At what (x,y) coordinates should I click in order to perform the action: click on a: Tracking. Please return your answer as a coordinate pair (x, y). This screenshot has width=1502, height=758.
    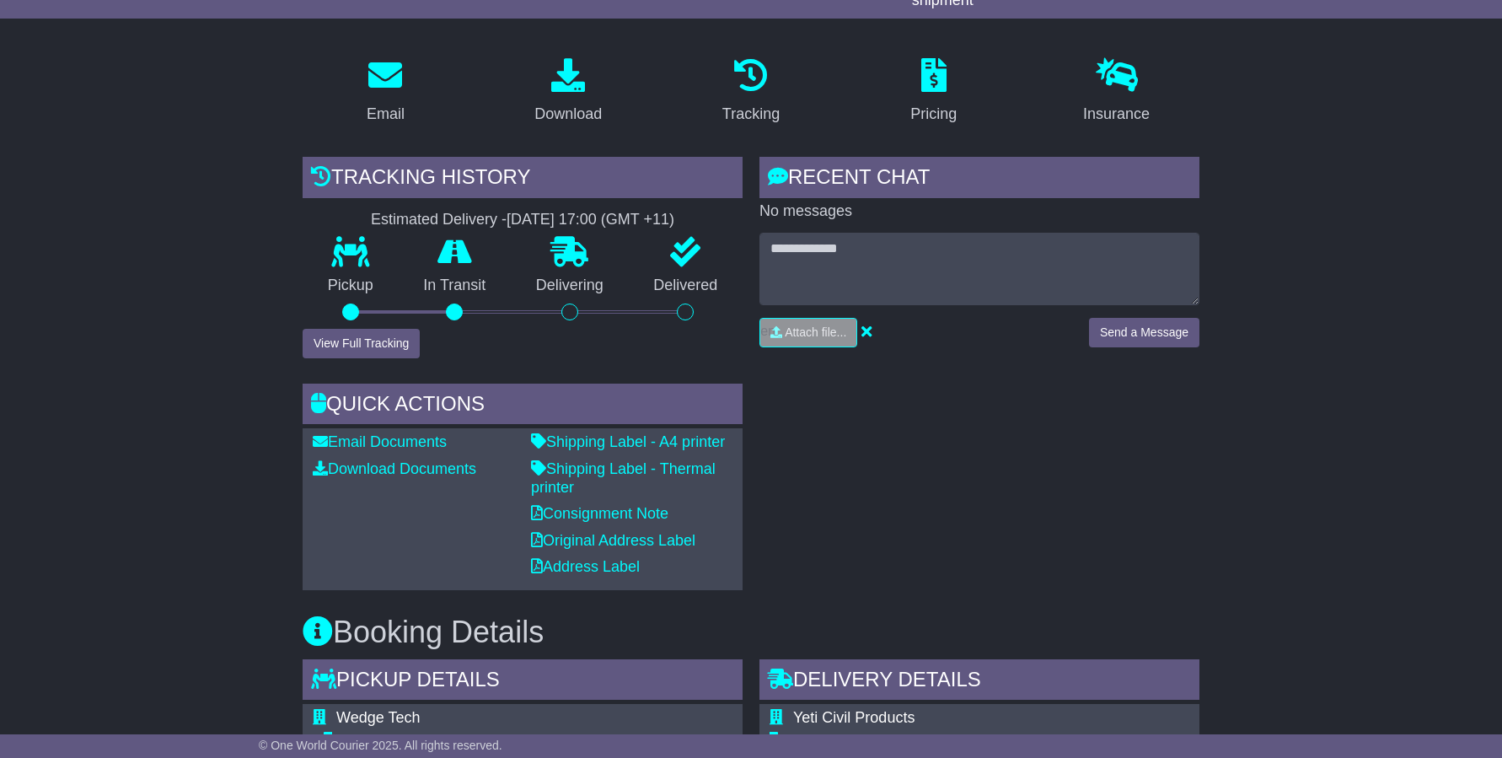
    Looking at the image, I should click on (751, 92).